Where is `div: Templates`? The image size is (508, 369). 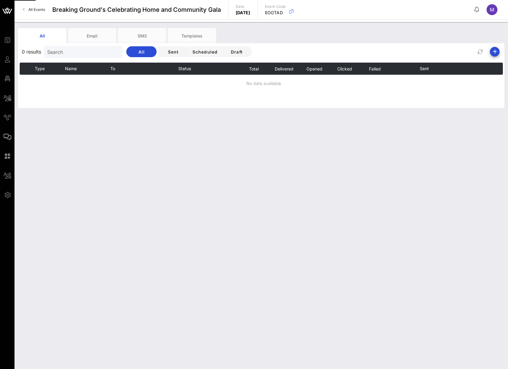 div: Templates is located at coordinates (192, 36).